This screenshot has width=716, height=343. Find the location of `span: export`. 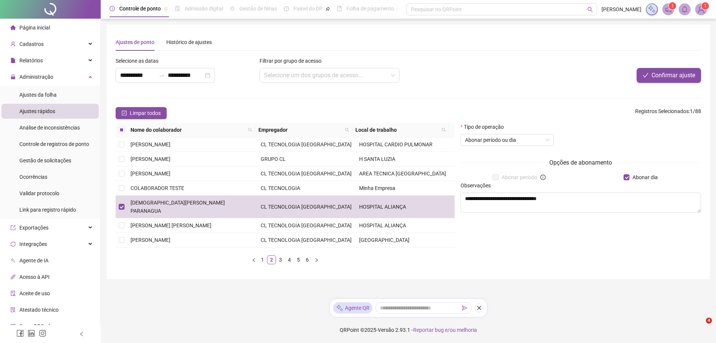

span: export is located at coordinates (13, 228).